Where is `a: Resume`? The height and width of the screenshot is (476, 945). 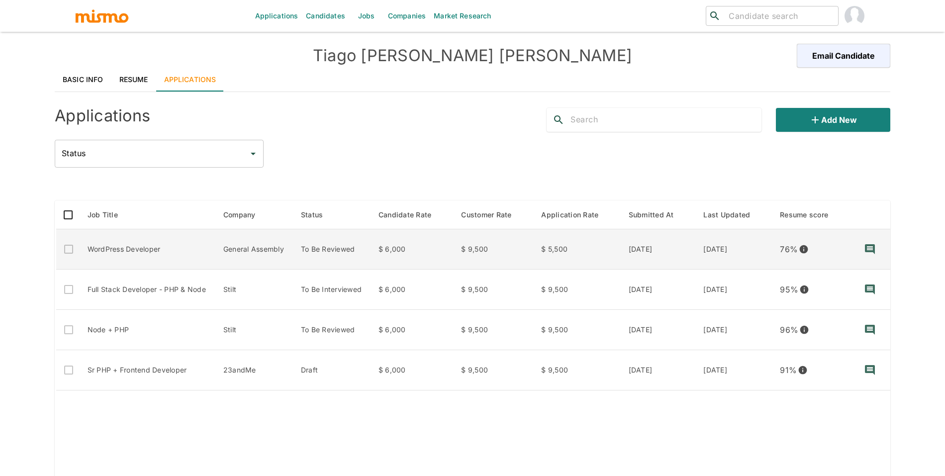 a: Resume is located at coordinates (134, 80).